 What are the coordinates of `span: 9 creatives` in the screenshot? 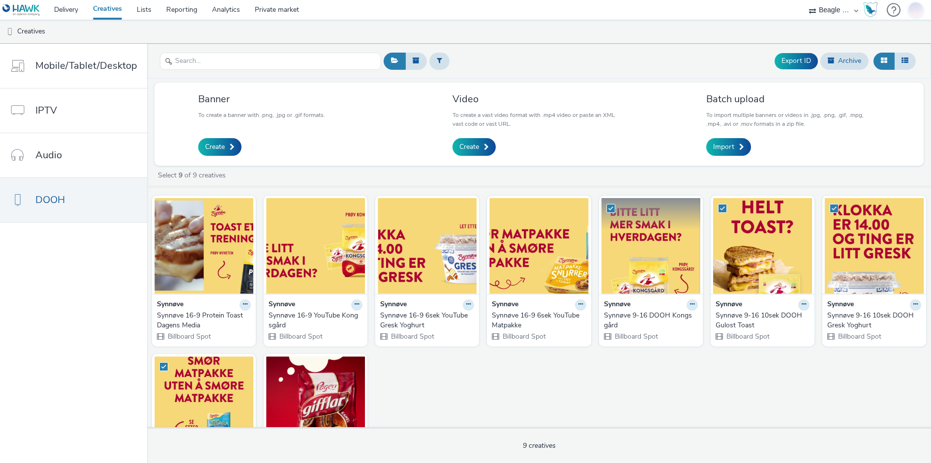 It's located at (539, 446).